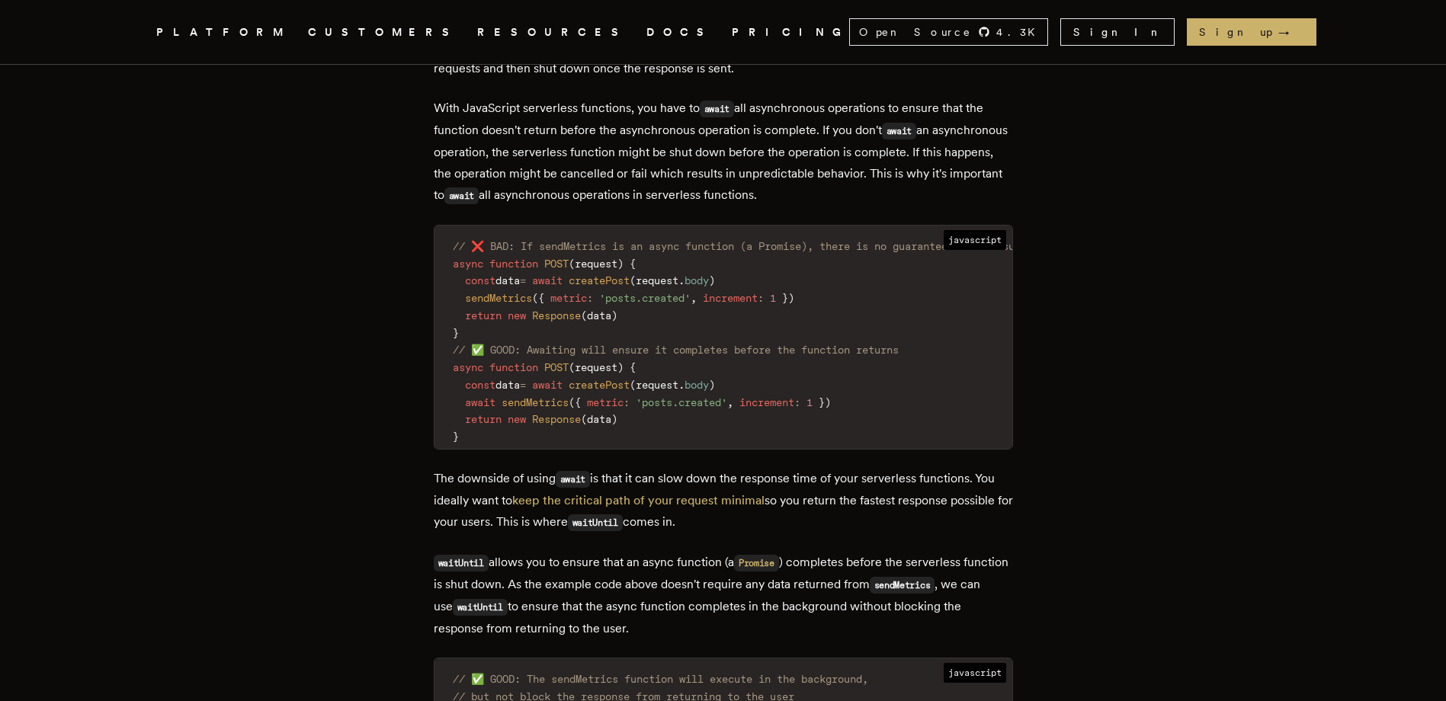 This screenshot has height=701, width=1446. I want to click on span: 4.3 K, so click(1020, 32).